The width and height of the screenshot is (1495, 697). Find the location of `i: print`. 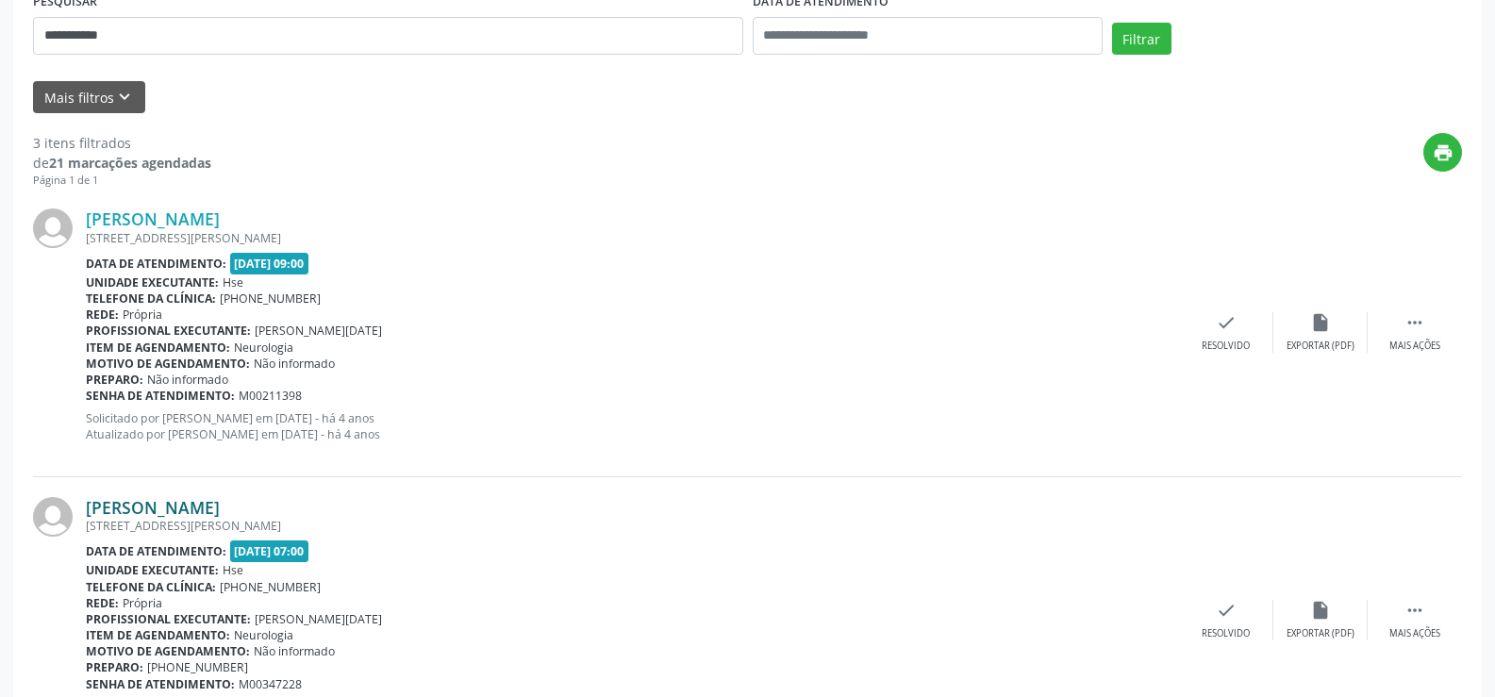

i: print is located at coordinates (1443, 153).